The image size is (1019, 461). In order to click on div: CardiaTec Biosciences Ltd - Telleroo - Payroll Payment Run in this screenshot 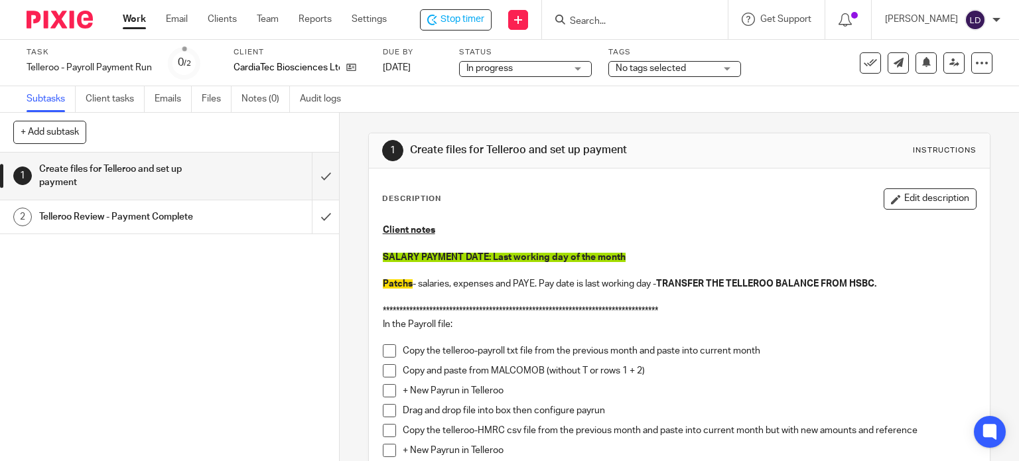, I will do `click(456, 20)`.